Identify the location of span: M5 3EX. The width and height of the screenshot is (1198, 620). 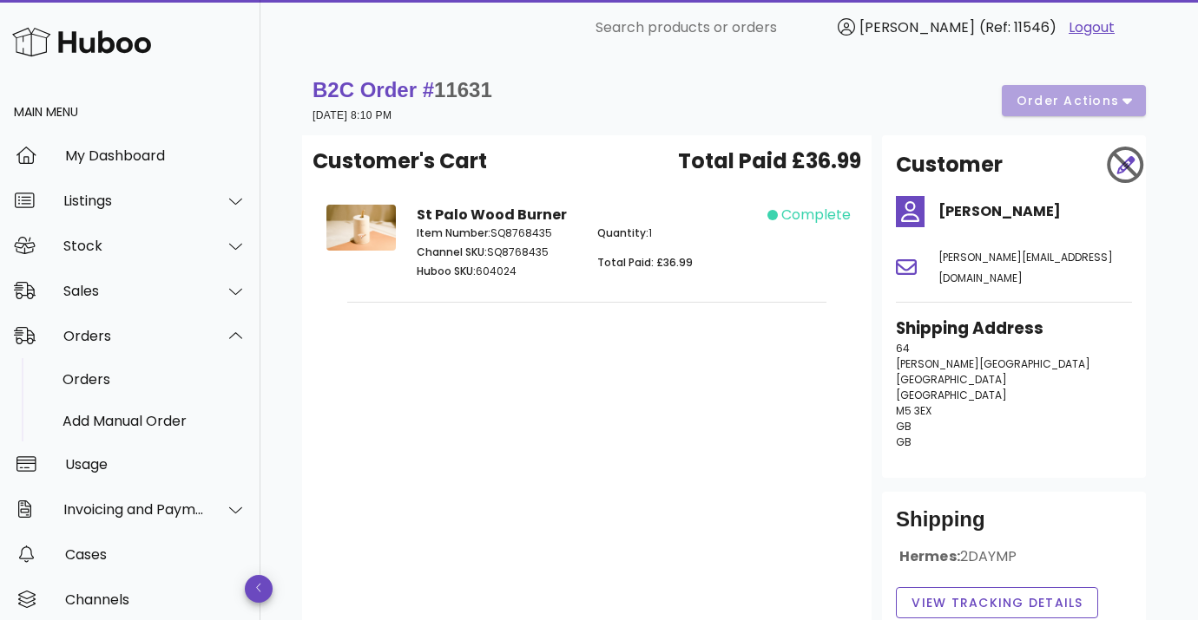
(913, 410).